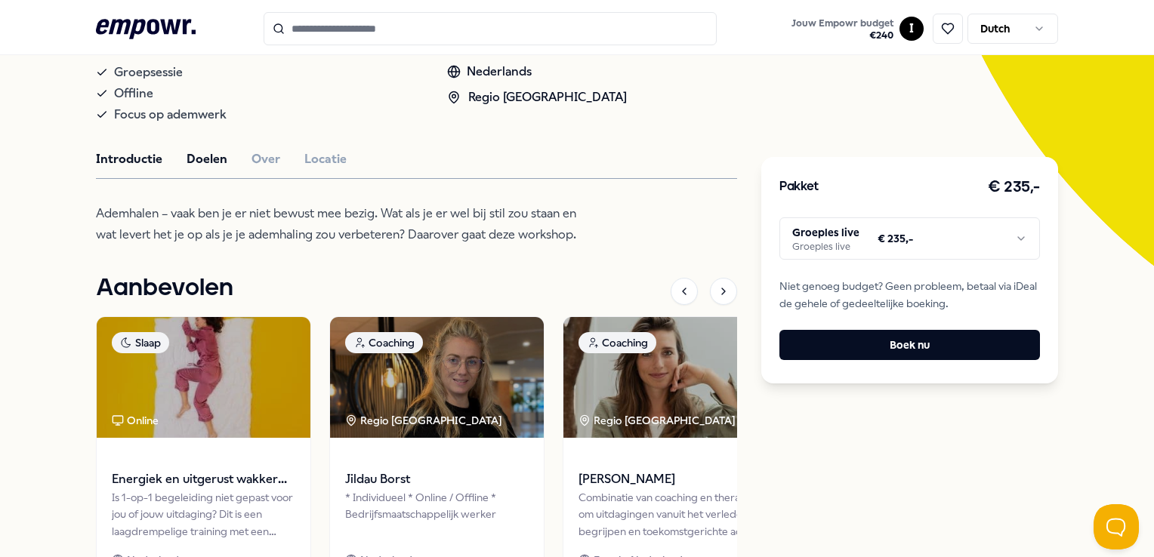  Describe the element at coordinates (842, 29) in the screenshot. I see `button: Jouw Empowr budget€240` at that location.